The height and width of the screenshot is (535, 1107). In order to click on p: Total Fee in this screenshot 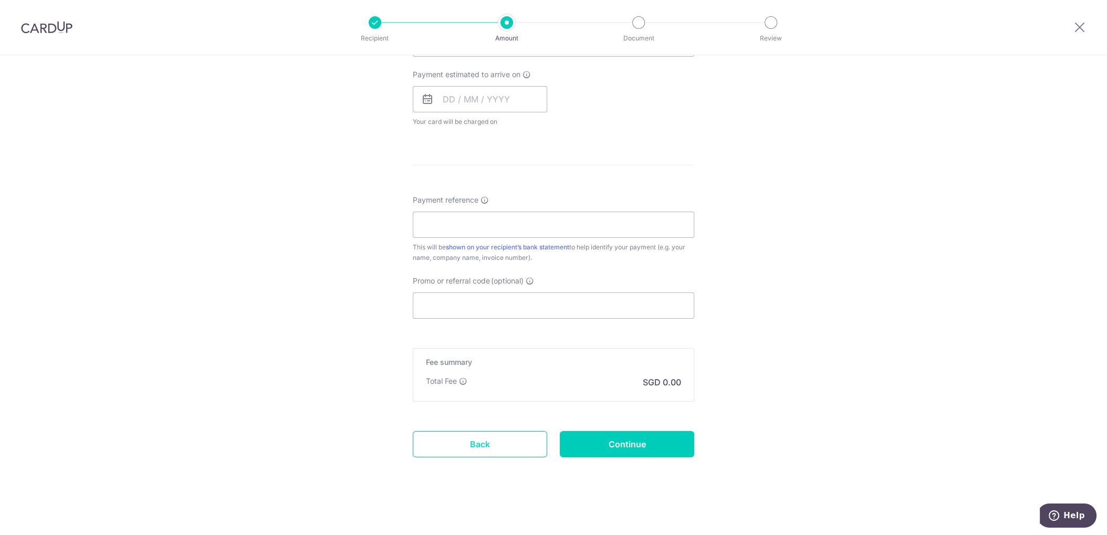, I will do `click(441, 381)`.